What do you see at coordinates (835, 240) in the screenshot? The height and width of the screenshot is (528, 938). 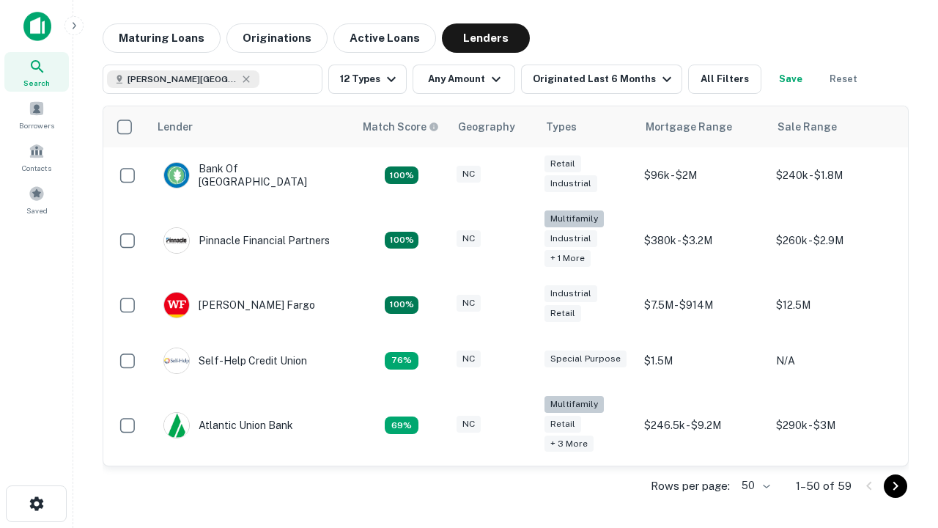 I see `td: $260k - $2.9M` at bounding box center [835, 240].